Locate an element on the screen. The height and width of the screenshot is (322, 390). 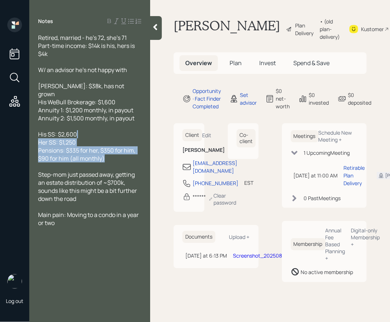
img: hunter_neumayer.jpg is located at coordinates (15, 281).